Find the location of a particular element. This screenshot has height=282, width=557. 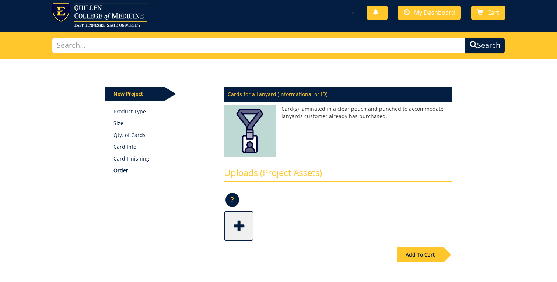

p: Card(s) laminated in a clear pouch and punched to accommodate lanyards customer already has purch... is located at coordinates (338, 113).